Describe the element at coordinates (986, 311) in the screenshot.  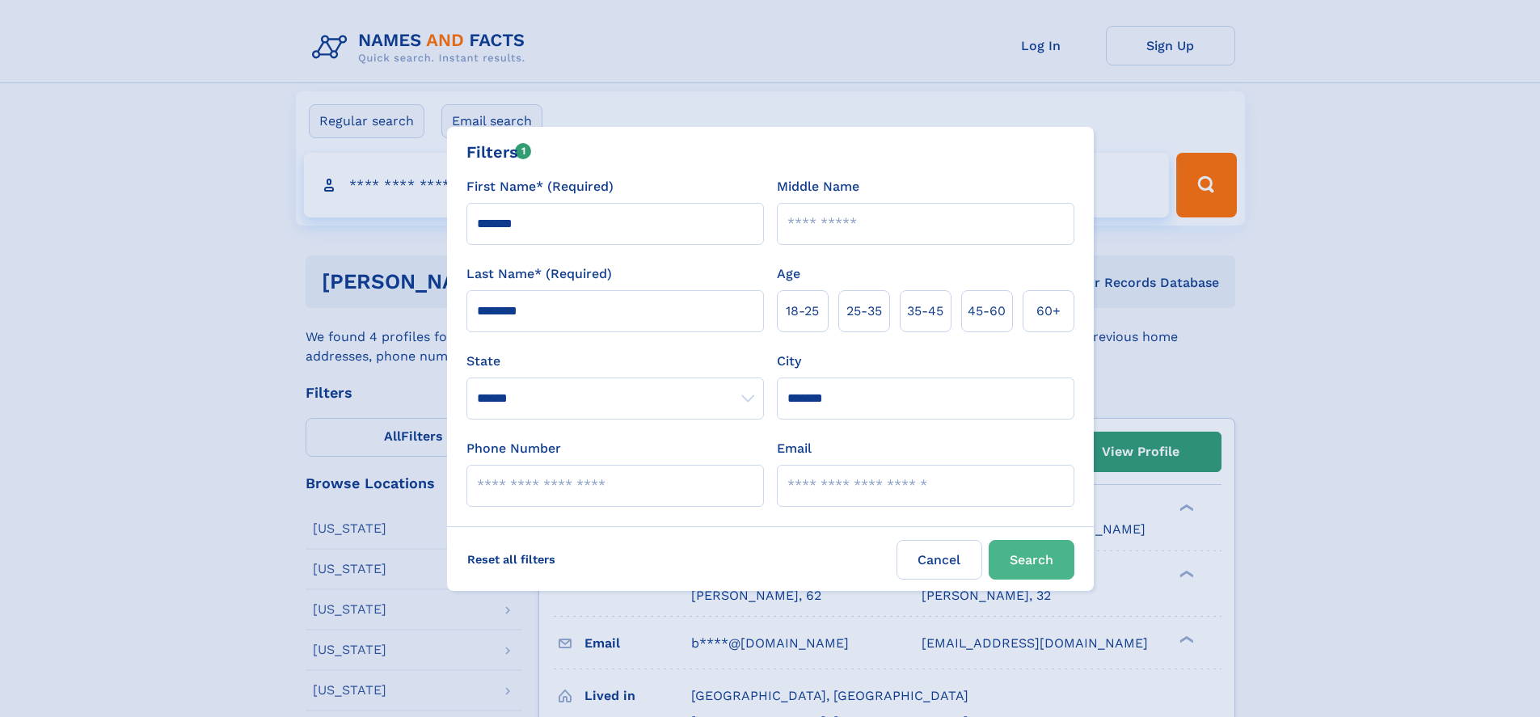
I see `span: 45‑60` at that location.